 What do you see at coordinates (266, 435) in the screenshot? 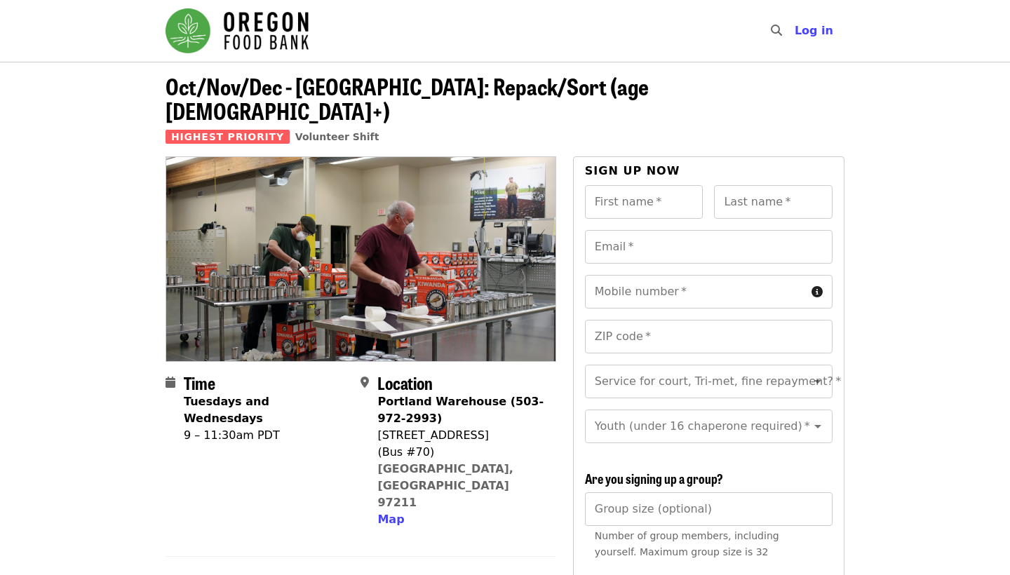
I see `div: 9 – 11:30am PDT` at bounding box center [266, 435].